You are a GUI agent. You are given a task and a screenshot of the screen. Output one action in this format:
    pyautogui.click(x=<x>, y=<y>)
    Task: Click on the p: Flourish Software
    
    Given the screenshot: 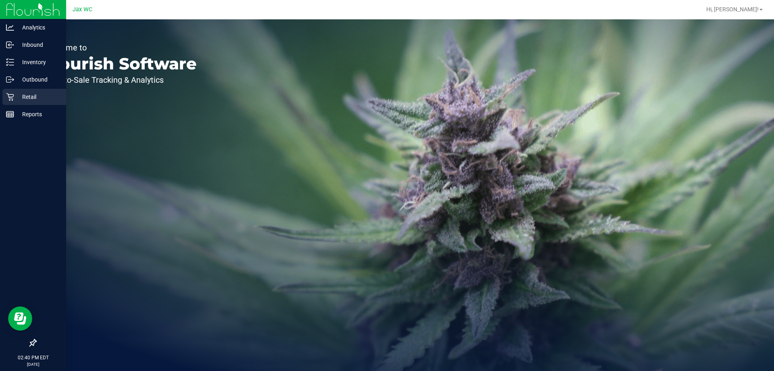 What is the action you would take?
    pyautogui.click(x=120, y=64)
    